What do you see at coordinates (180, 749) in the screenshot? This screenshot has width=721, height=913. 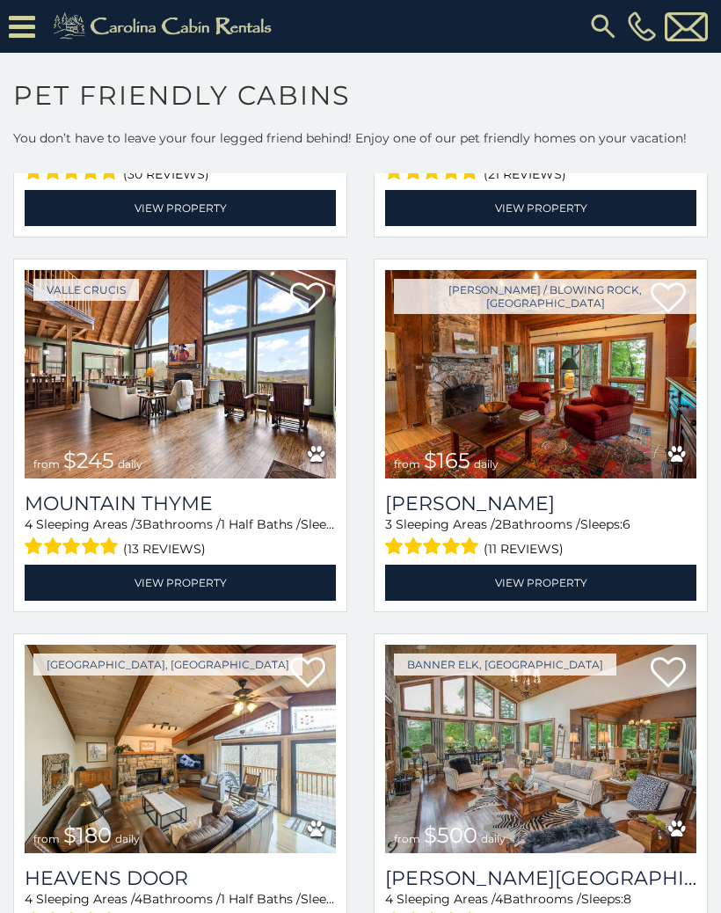 I see `a: Heavens Door from $180 daily` at bounding box center [180, 749].